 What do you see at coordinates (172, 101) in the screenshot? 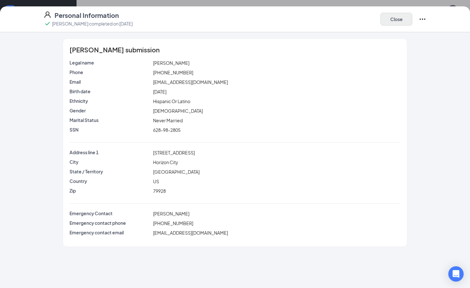
I see `span: Hispanic Or Latino` at bounding box center [172, 101].